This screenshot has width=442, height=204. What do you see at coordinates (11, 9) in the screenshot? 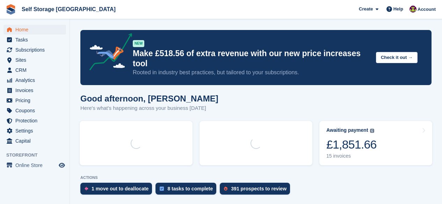
I see `img: stora-icon-8386f47178a22dfd0bd8f6a31ec36ba5ce8667c1dd55bd0f319d3a0aa187defe.svg` at bounding box center [11, 9].